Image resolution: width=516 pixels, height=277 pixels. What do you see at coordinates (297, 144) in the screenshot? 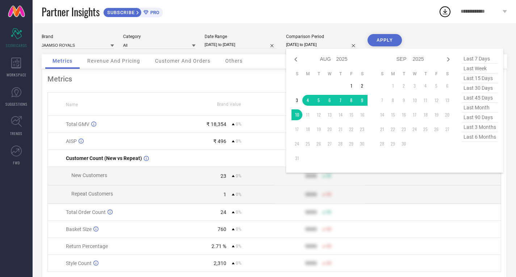
I see `td: Sun Aug 24 2025` at bounding box center [297, 144].